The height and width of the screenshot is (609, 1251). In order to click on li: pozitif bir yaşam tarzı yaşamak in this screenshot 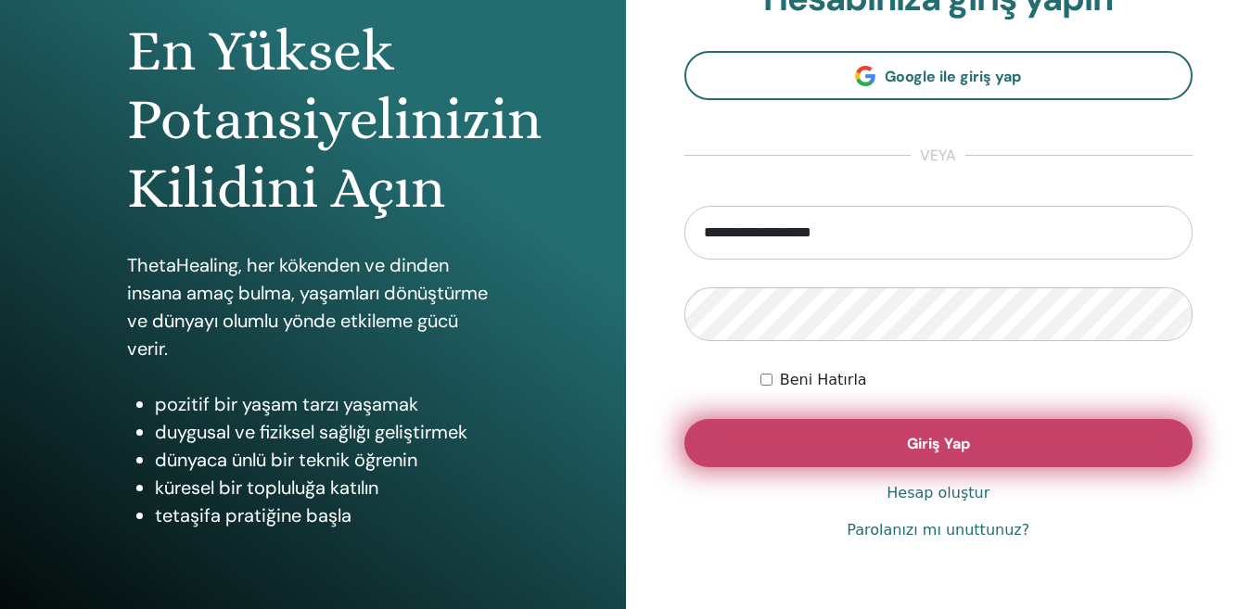, I will do `click(326, 404)`.